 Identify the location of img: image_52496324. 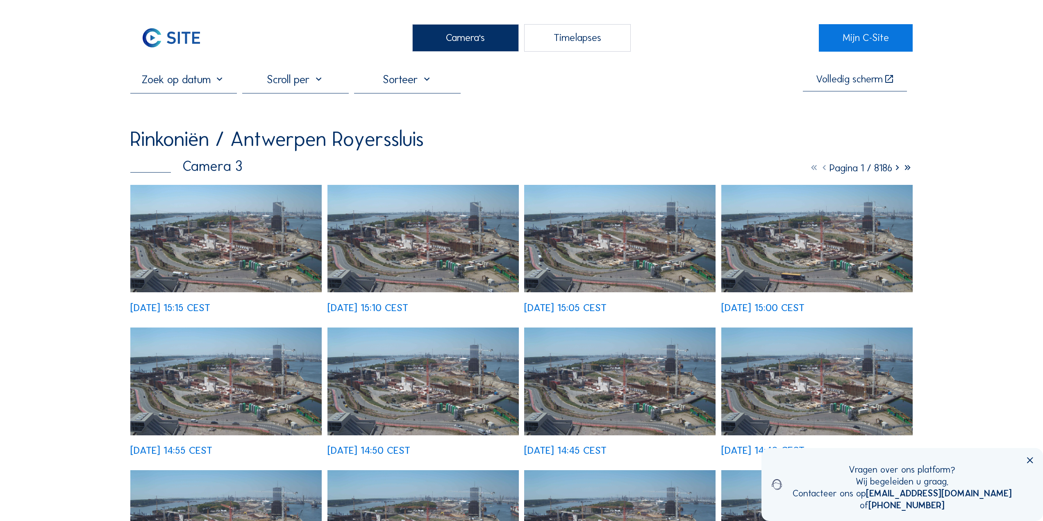
(423, 239).